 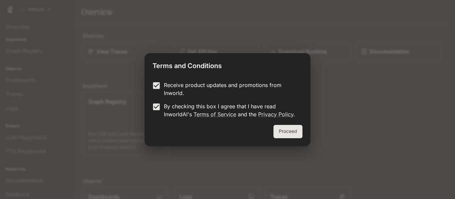 What do you see at coordinates (227, 65) in the screenshot?
I see `h2: Terms and Conditions` at bounding box center [227, 65].